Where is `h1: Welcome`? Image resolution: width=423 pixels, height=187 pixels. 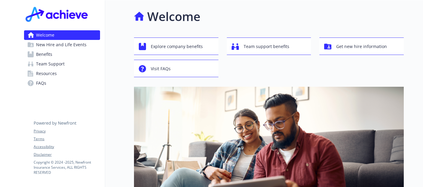
h1: Welcome is located at coordinates (174, 17).